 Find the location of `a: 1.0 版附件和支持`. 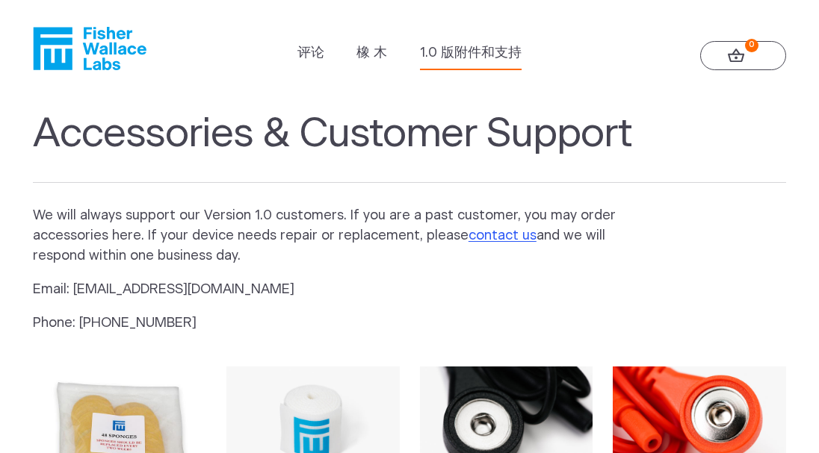

a: 1.0 版附件和支持 is located at coordinates (471, 53).